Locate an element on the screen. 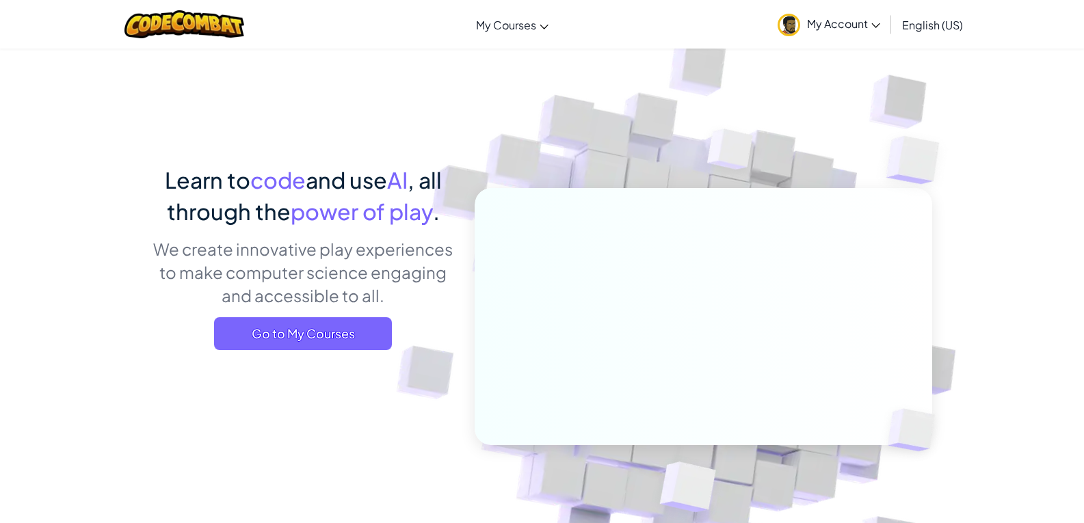 Image resolution: width=1084 pixels, height=523 pixels. img: CodeCombat logo is located at coordinates (184, 24).